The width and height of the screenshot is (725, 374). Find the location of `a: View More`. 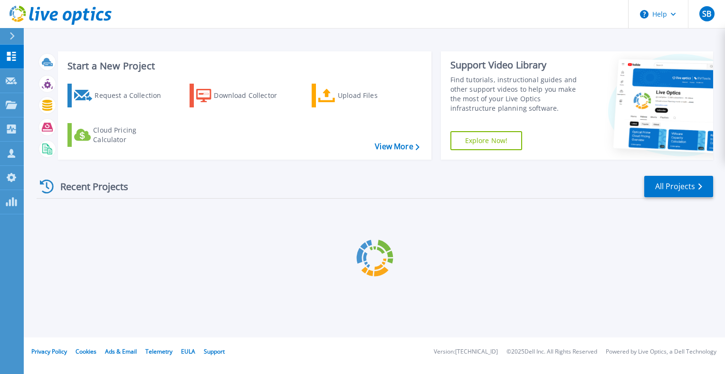

a: View More is located at coordinates (397, 146).